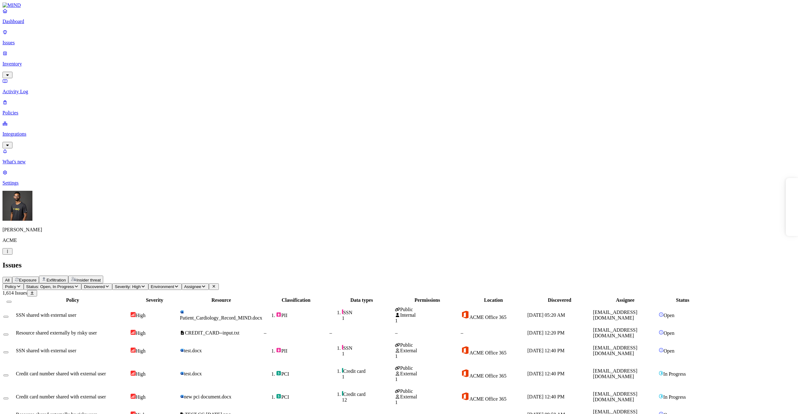 Image resolution: width=798 pixels, height=414 pixels. What do you see at coordinates (625, 300) in the screenshot?
I see `div: Assignee` at bounding box center [625, 300].